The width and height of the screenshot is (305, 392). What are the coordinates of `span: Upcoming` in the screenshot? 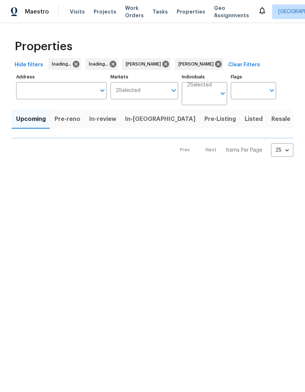 It's located at (31, 119).